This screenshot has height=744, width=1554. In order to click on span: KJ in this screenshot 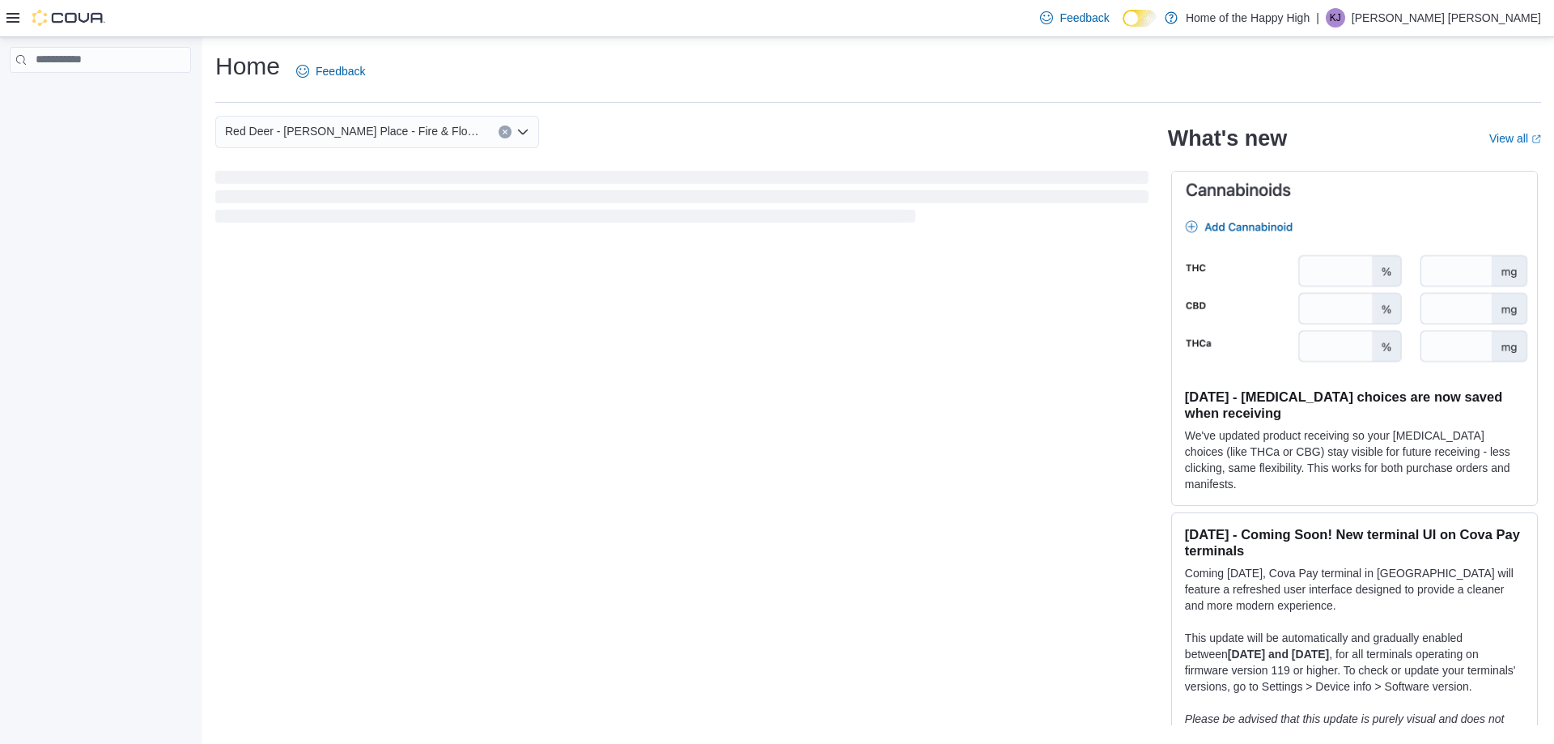, I will do `click(1335, 18)`.